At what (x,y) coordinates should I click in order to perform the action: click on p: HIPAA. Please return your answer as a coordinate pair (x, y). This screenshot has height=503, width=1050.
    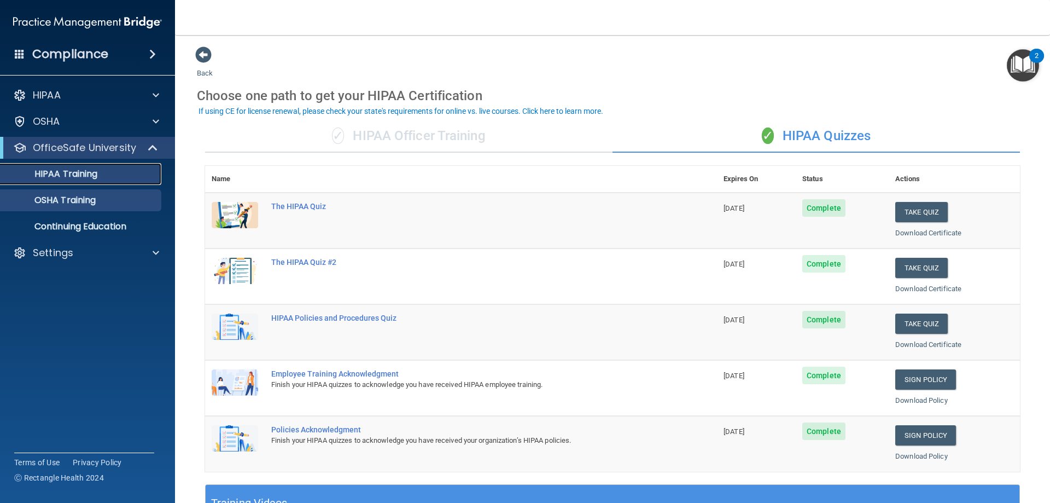
    Looking at the image, I should click on (46, 95).